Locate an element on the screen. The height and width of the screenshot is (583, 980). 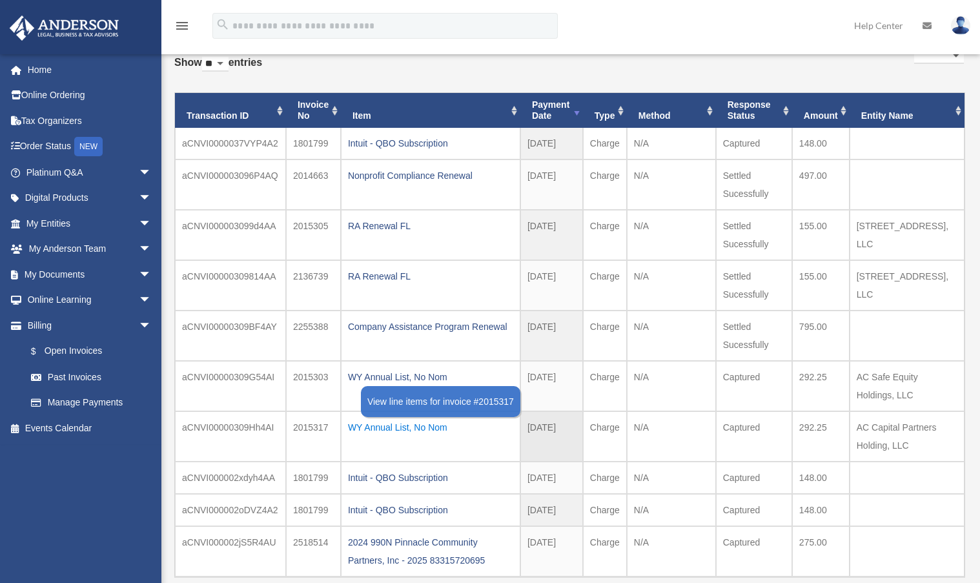
th: Method: activate to sort column ascending is located at coordinates (672, 110).